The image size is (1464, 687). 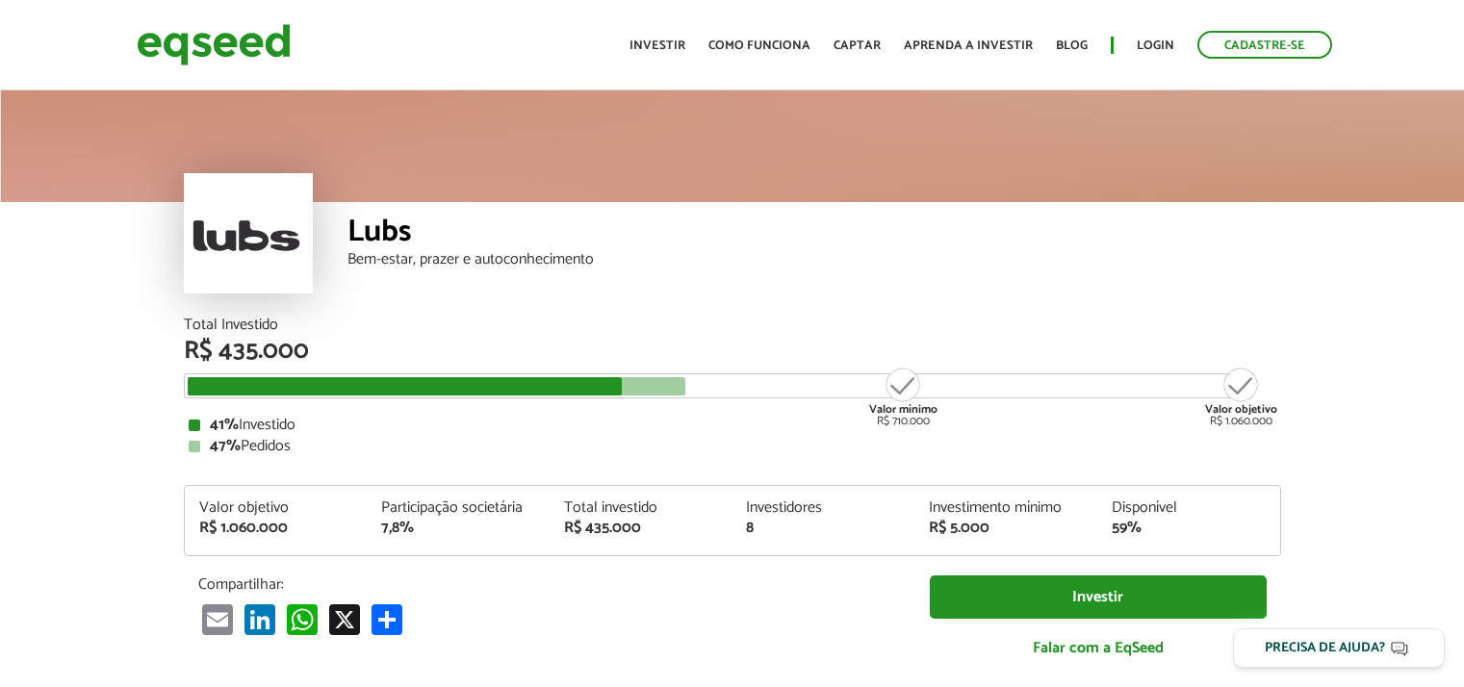 I want to click on strong: Valor mínimo, so click(x=903, y=409).